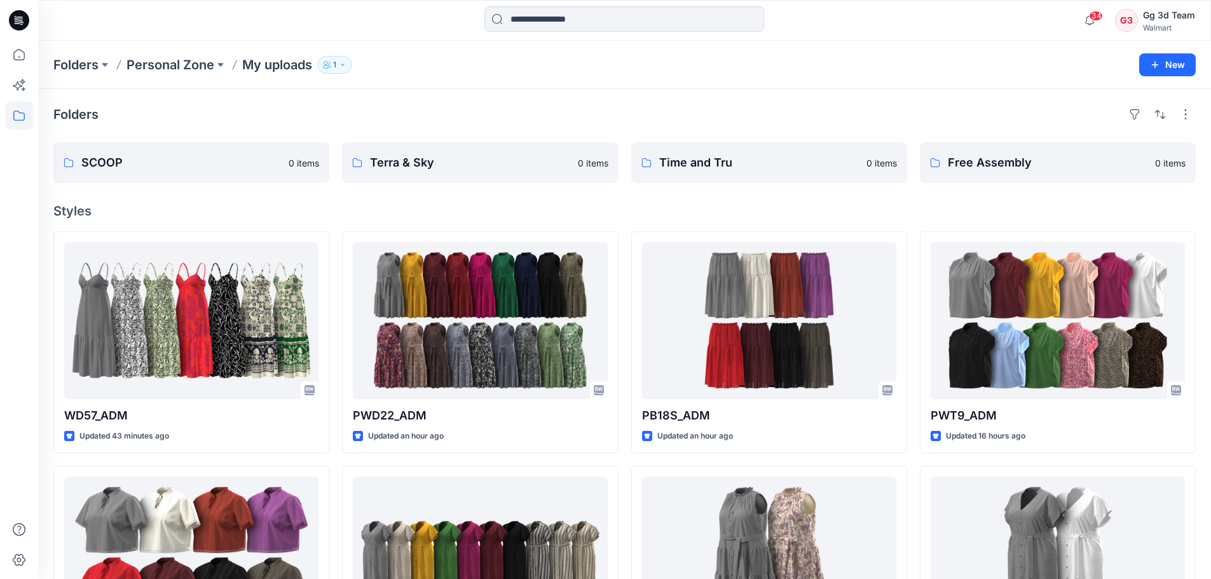 This screenshot has height=579, width=1211. I want to click on button: 1, so click(334, 65).